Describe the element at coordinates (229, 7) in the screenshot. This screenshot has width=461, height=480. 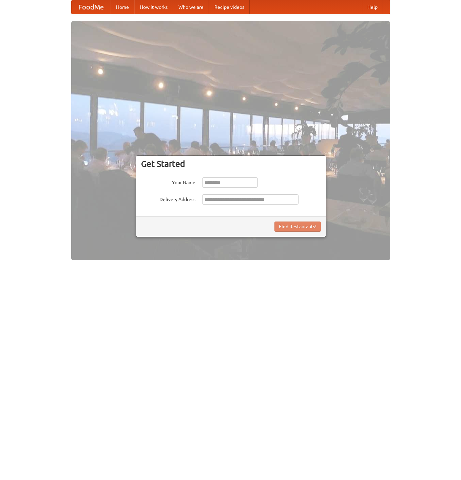
I see `a: Recipe videos` at that location.